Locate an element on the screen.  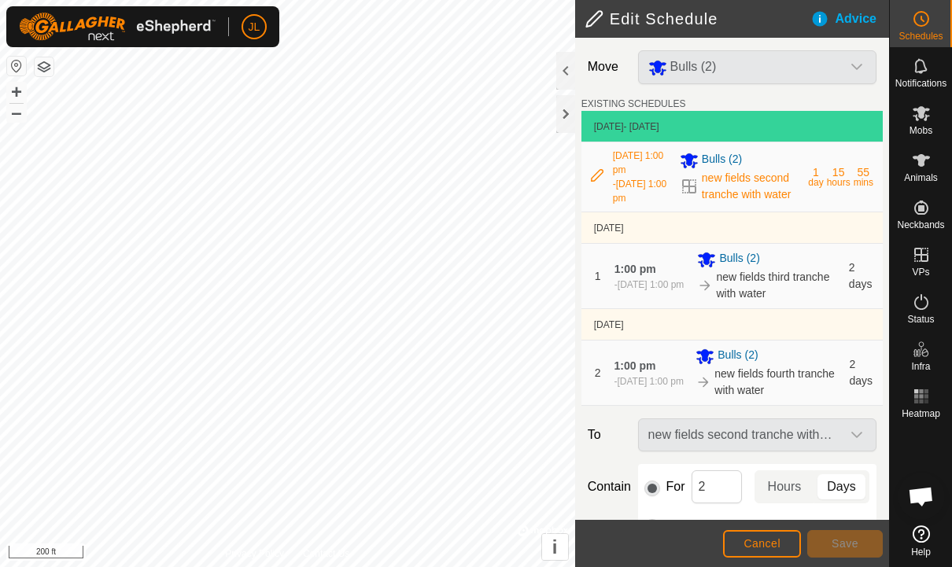
a: Contact Us is located at coordinates (326, 554).